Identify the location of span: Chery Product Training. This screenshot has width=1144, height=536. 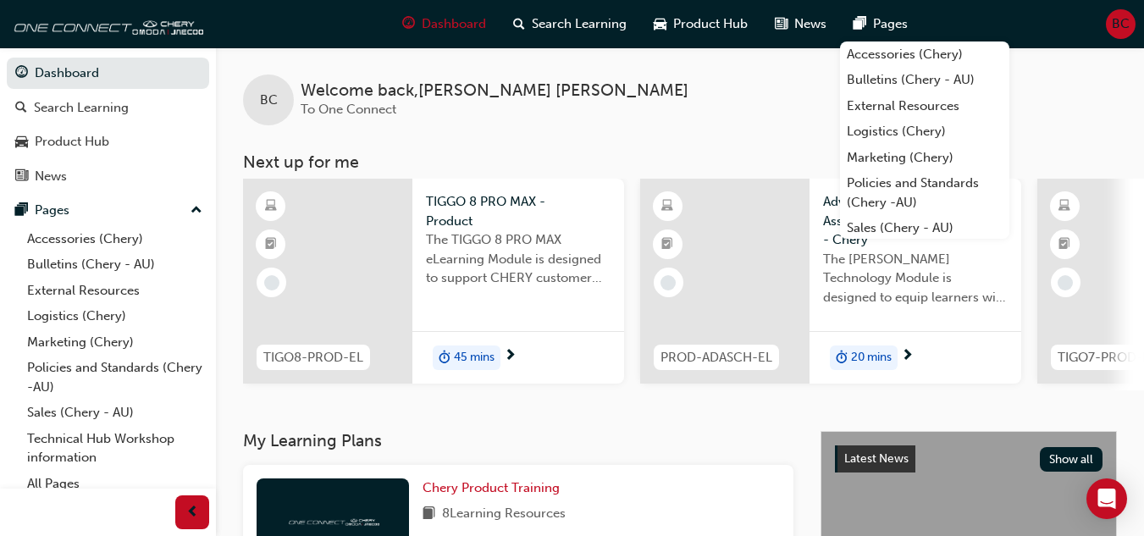
(491, 488).